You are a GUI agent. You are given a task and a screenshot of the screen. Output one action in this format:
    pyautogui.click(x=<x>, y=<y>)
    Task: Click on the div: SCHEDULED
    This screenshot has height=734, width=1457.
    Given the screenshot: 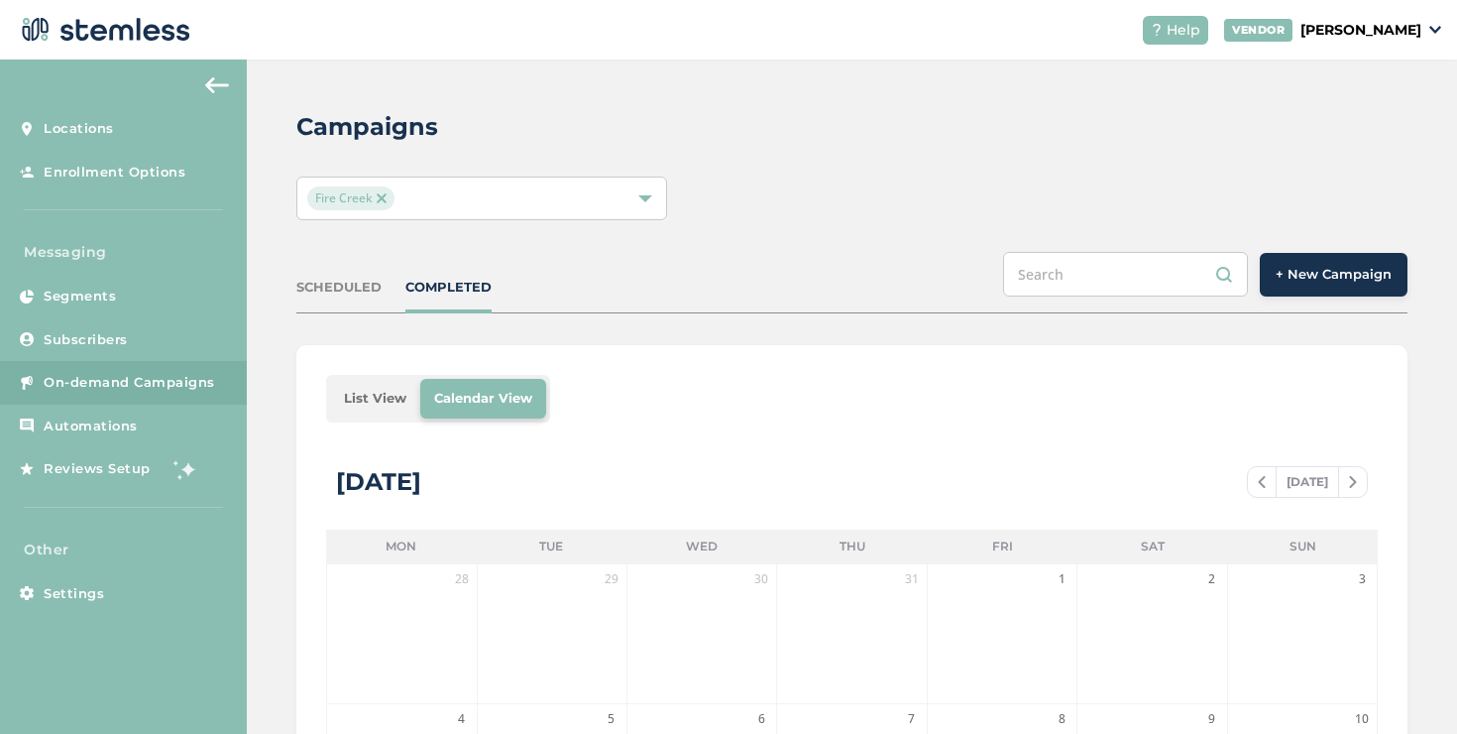 What is the action you would take?
    pyautogui.click(x=339, y=287)
    